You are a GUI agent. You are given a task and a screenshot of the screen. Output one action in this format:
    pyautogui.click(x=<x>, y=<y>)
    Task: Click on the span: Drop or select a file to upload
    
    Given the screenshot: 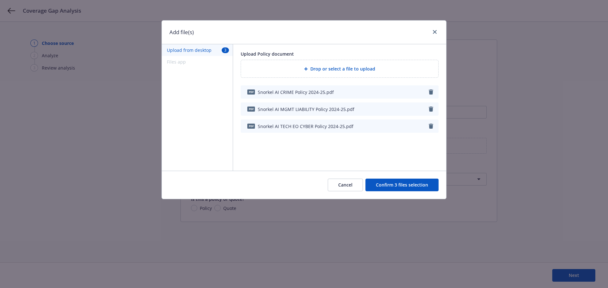 What is the action you would take?
    pyautogui.click(x=342, y=69)
    